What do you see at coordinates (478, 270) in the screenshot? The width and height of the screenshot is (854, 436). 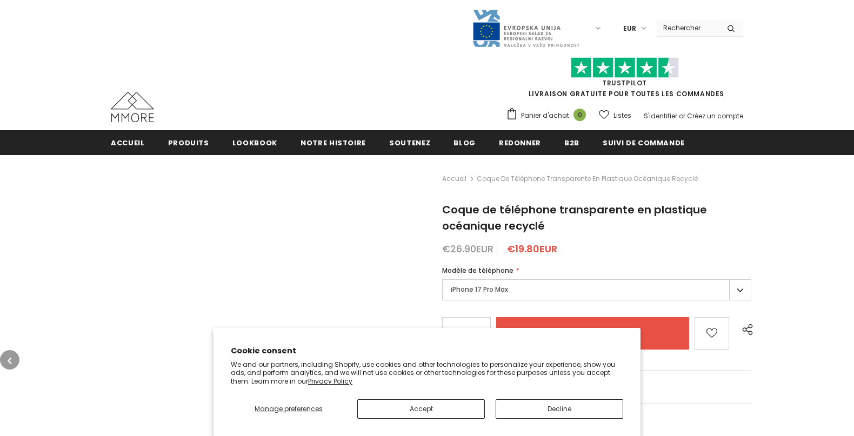 I see `span: Modèle de téléphone` at bounding box center [478, 270].